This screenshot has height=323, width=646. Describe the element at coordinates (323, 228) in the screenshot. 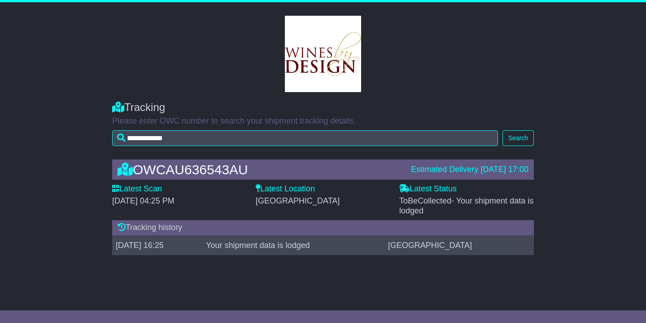

I see `div: Tracking history` at that location.